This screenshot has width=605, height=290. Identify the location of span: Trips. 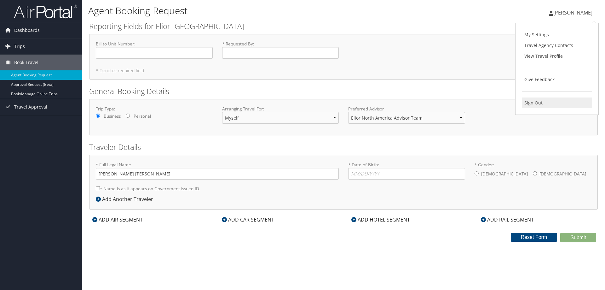
(20, 46).